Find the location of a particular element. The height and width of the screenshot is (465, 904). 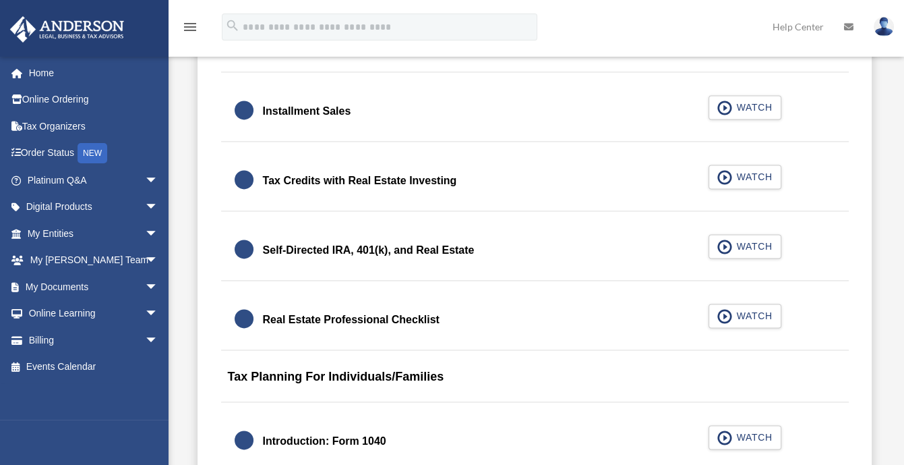

a: My Entitiesarrow_drop_down is located at coordinates (94, 233).